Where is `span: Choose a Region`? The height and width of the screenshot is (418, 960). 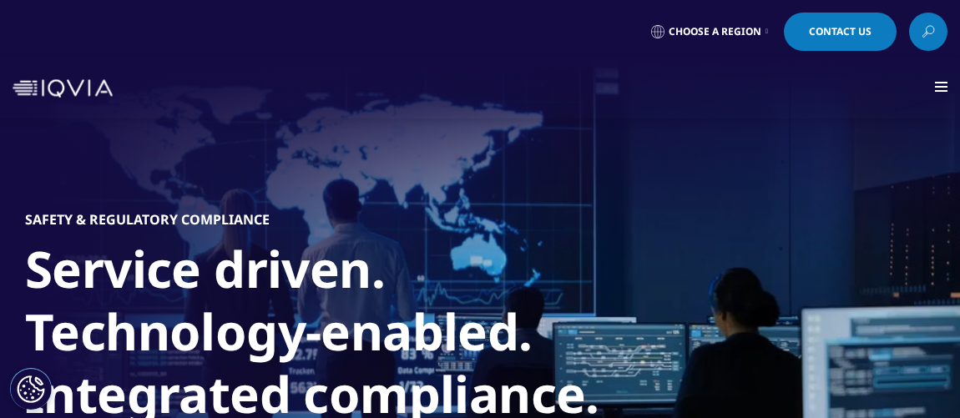
span: Choose a Region is located at coordinates (714, 32).